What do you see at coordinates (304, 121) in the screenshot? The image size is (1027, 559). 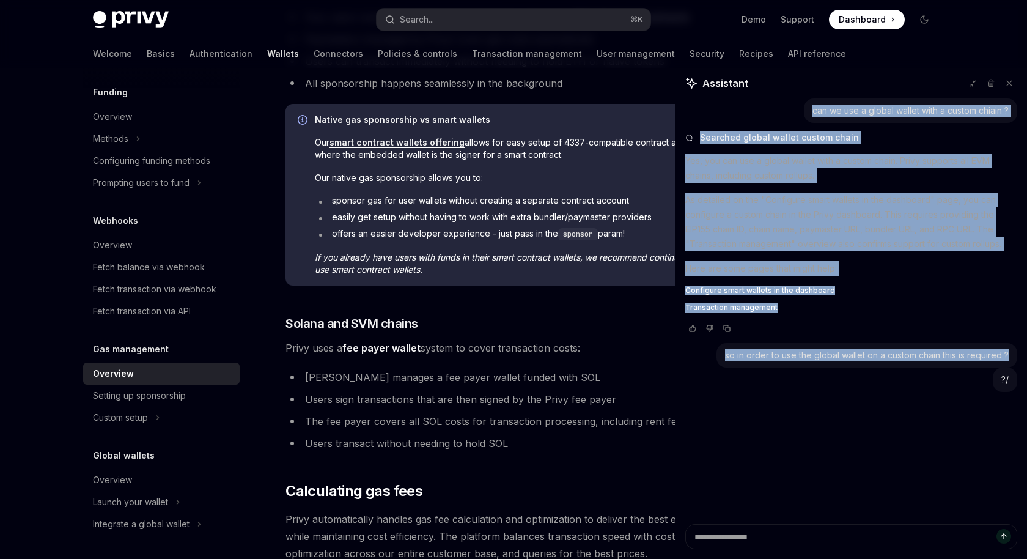 I see `svg: Info` at bounding box center [304, 121].